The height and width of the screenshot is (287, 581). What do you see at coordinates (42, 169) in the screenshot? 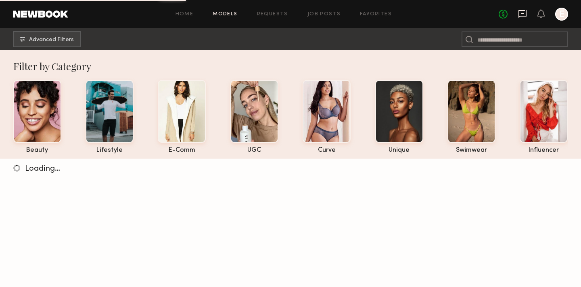
I see `span: Loading…` at bounding box center [42, 169].